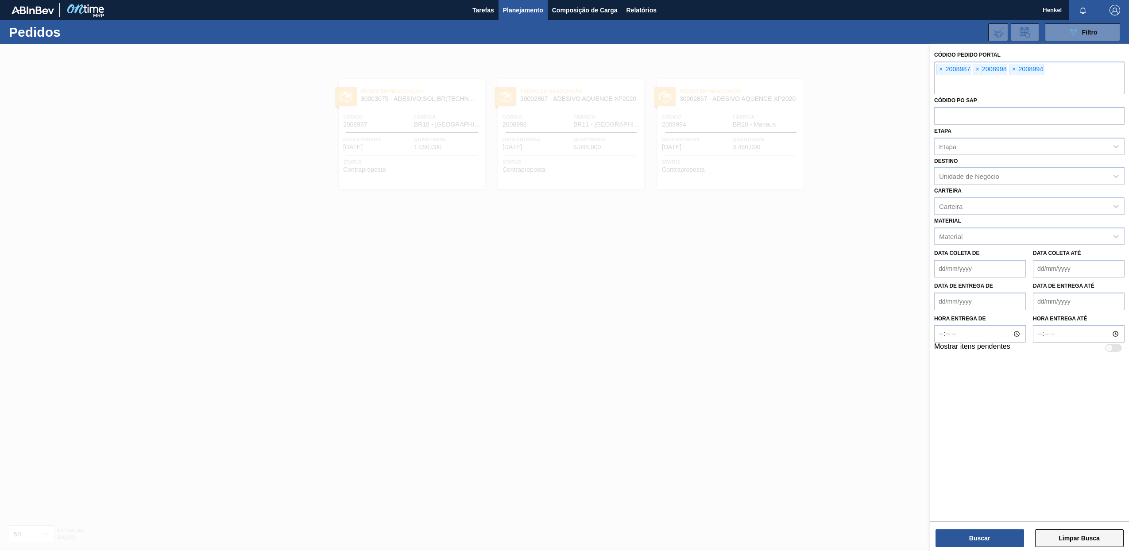  Describe the element at coordinates (1025, 32) in the screenshot. I see `div: Solicitação de Revisão de Pedidos` at that location.